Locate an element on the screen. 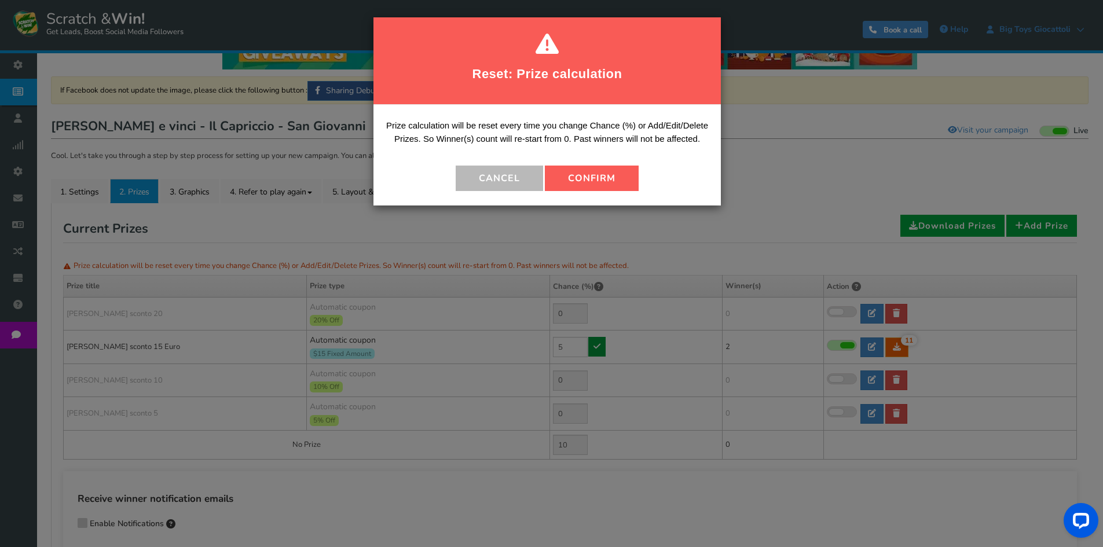  p: Prize calculation will be reset every time you change Chance (%) or Add/Edit/Delete Prizes. So Wi... is located at coordinates (547, 137).